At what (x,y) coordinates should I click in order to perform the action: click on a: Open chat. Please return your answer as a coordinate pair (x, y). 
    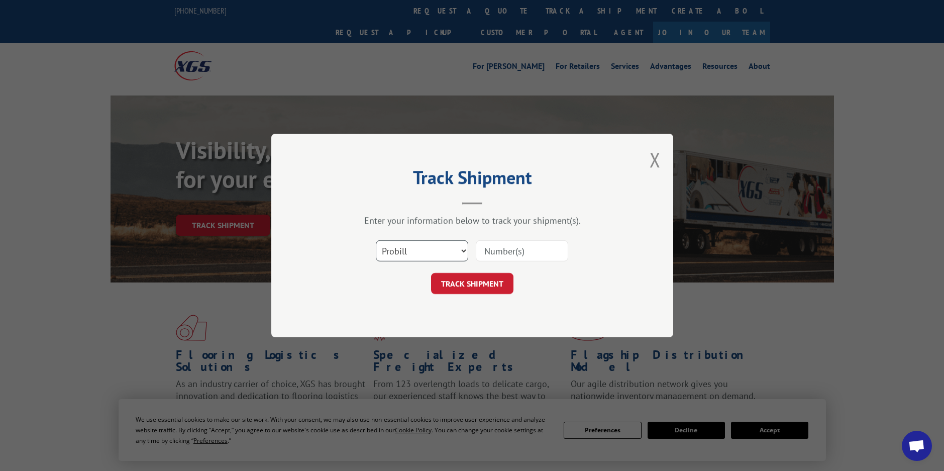
    Looking at the image, I should click on (917, 446).